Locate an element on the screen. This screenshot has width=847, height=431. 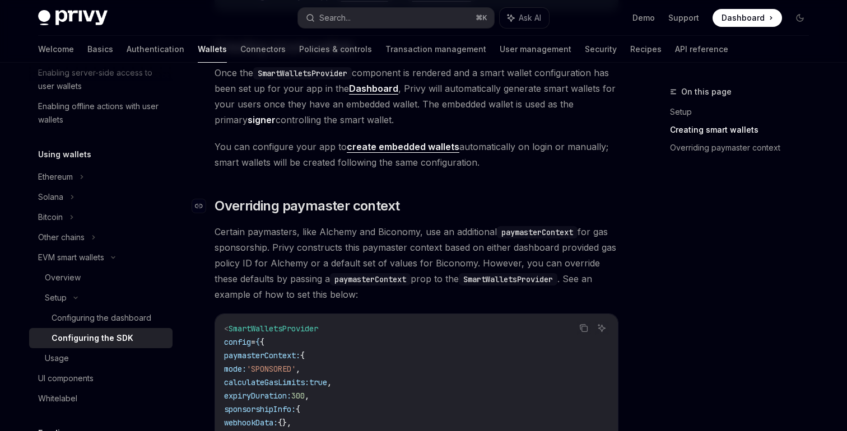
a: Usage is located at coordinates (101, 359).